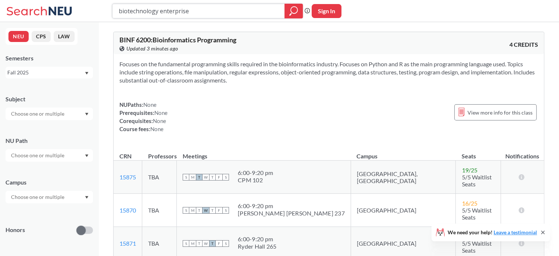 Image resolution: width=559 pixels, height=256 pixels. What do you see at coordinates (41, 36) in the screenshot?
I see `button: CPS` at bounding box center [41, 36].